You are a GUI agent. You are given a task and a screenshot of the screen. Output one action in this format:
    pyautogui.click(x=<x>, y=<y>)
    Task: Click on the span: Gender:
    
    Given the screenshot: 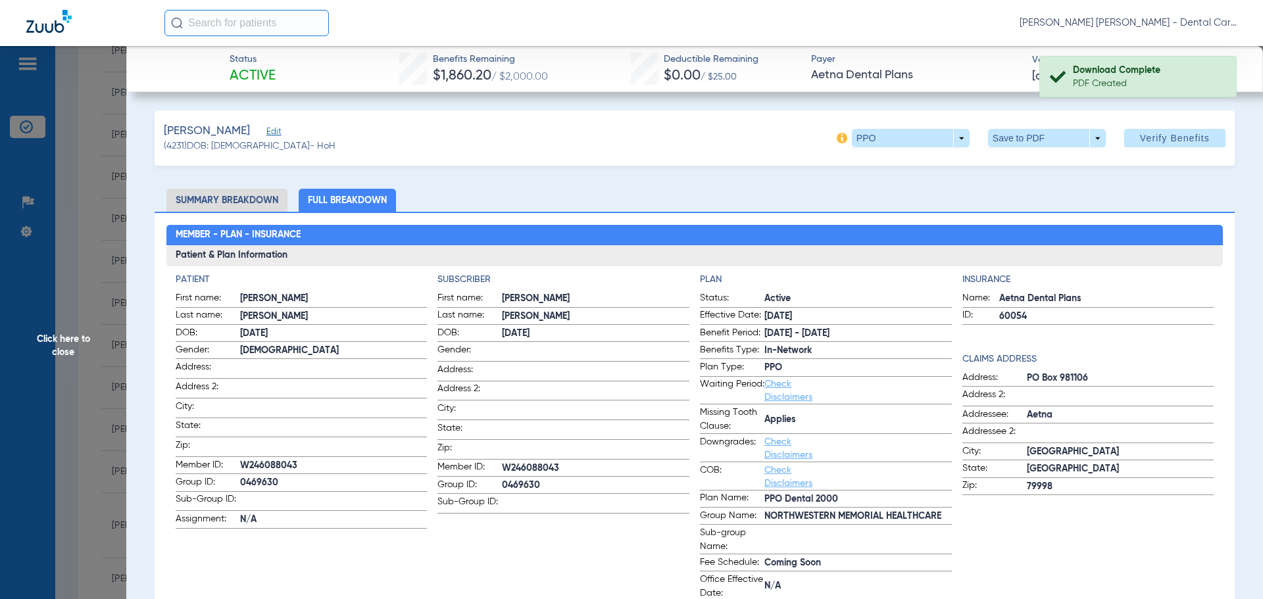 What is the action you would take?
    pyautogui.click(x=208, y=351)
    